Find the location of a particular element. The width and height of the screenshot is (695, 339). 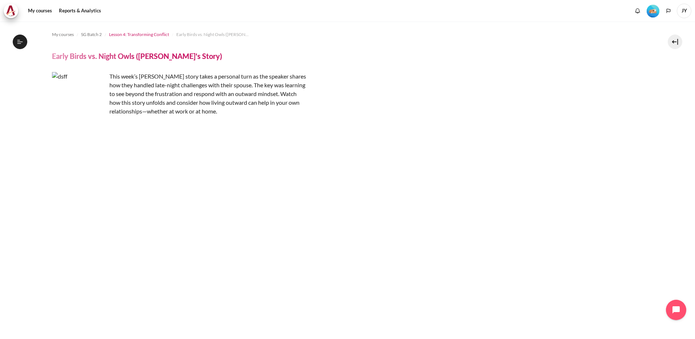

span: Lesson 4: Transforming Conflict is located at coordinates (139, 35).